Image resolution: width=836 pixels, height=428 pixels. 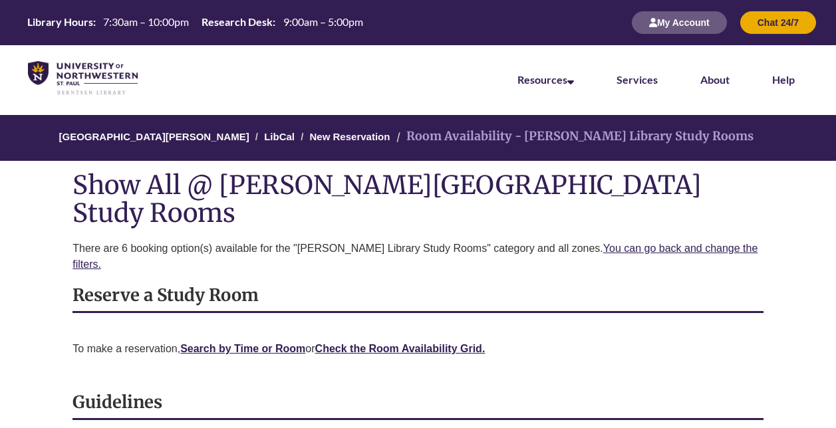 What do you see at coordinates (195, 23) in the screenshot?
I see `a: Hours Today` at bounding box center [195, 23].